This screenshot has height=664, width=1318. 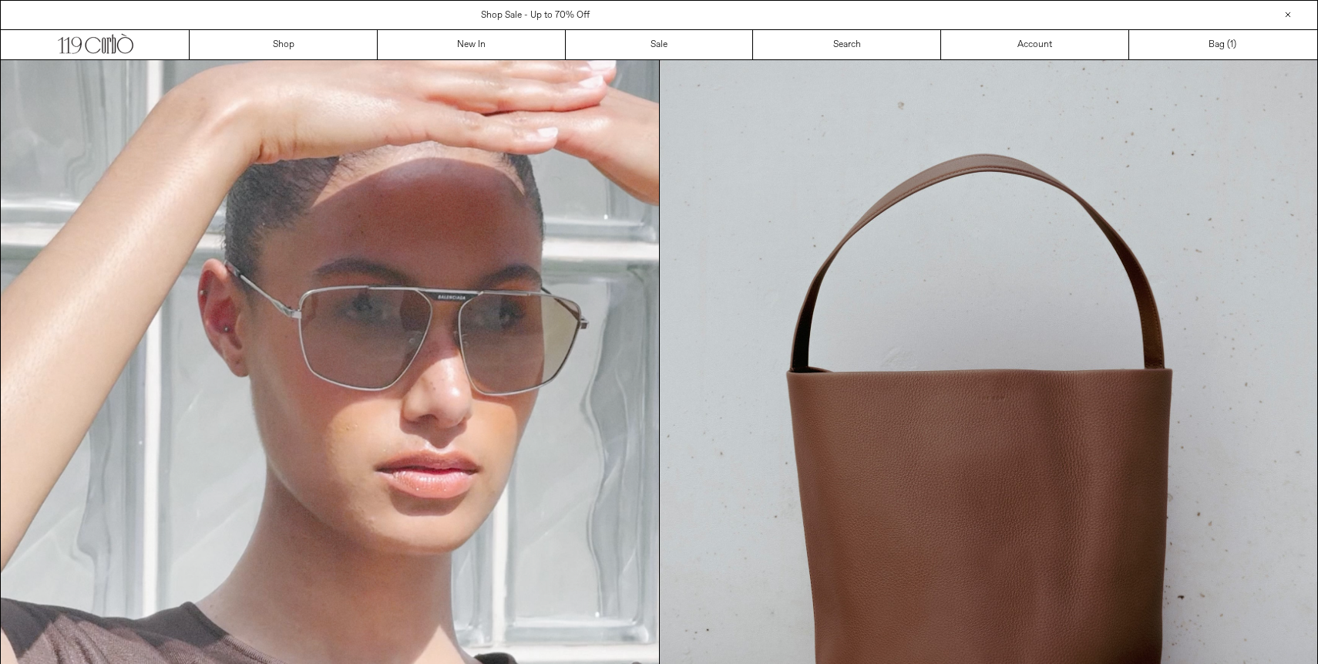 What do you see at coordinates (535, 15) in the screenshot?
I see `a: Shop Sale - Up to 70% Off` at bounding box center [535, 15].